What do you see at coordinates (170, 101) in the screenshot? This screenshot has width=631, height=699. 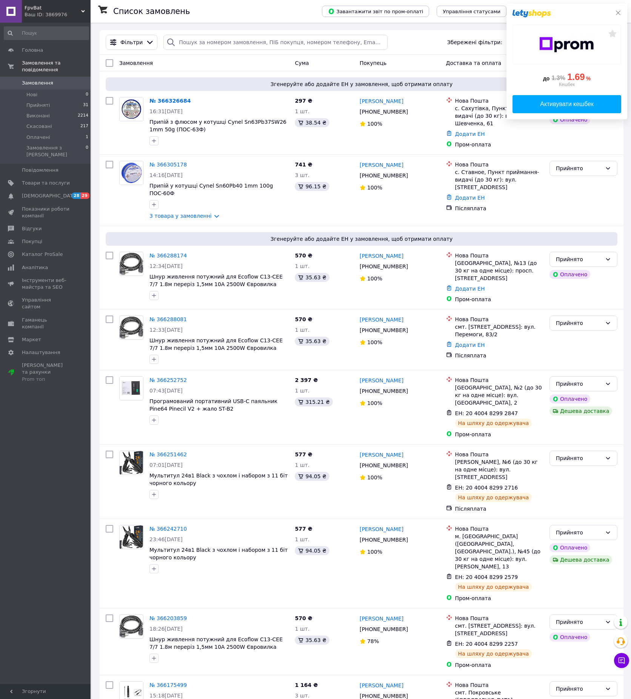 I see `a: № 366326684` at bounding box center [170, 101].